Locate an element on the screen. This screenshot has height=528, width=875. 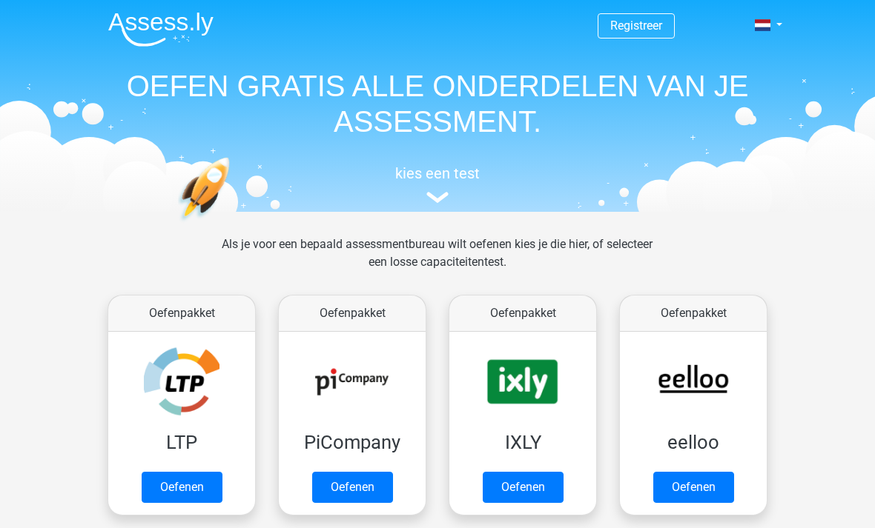
h5: kies een test is located at coordinates (437, 173).